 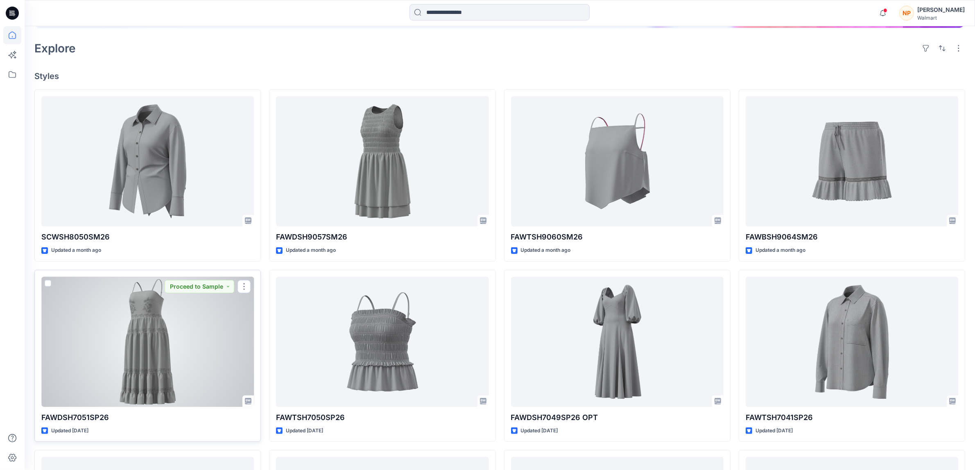 I want to click on div: Walmart, so click(x=941, y=18).